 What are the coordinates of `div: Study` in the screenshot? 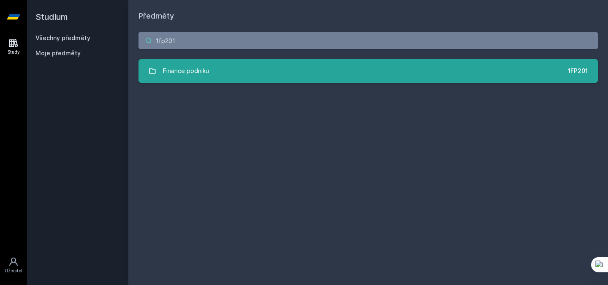 It's located at (14, 52).